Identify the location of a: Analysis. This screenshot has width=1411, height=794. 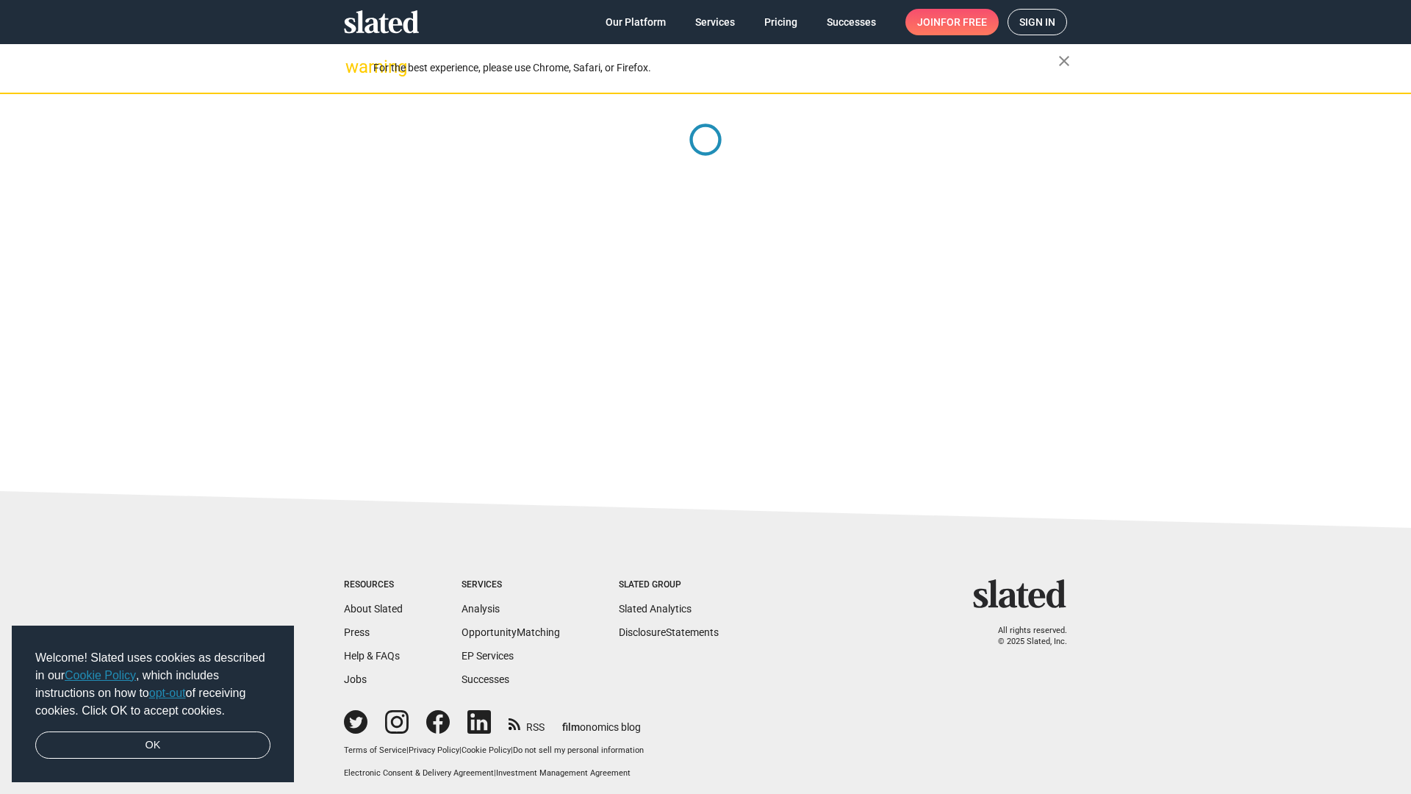
(481, 608).